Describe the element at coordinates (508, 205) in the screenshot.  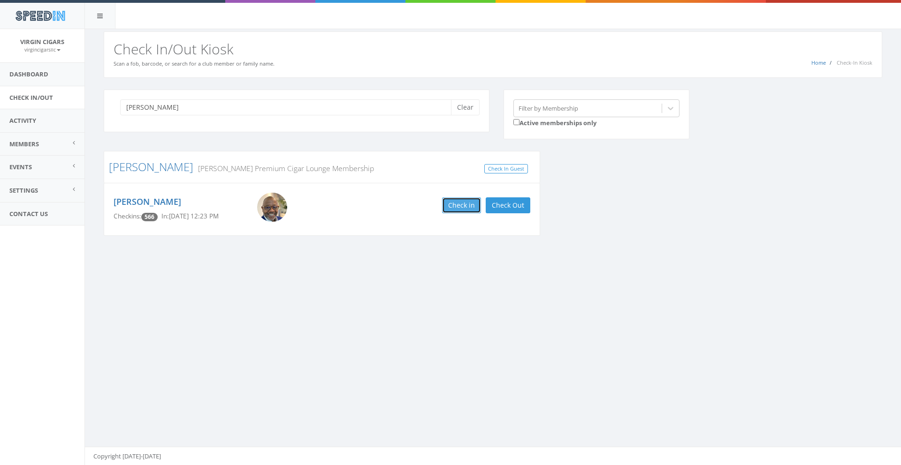
I see `button: Check Out` at that location.